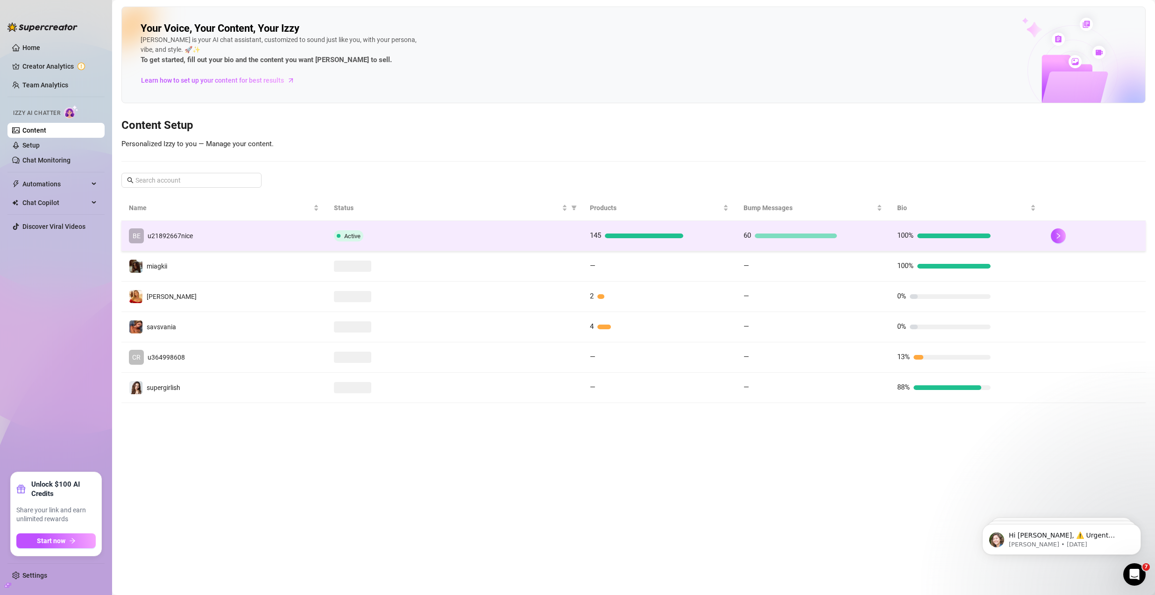 This screenshot has width=1155, height=595. What do you see at coordinates (136, 297) in the screenshot?
I see `img: mikayla_demaiter` at bounding box center [136, 297].